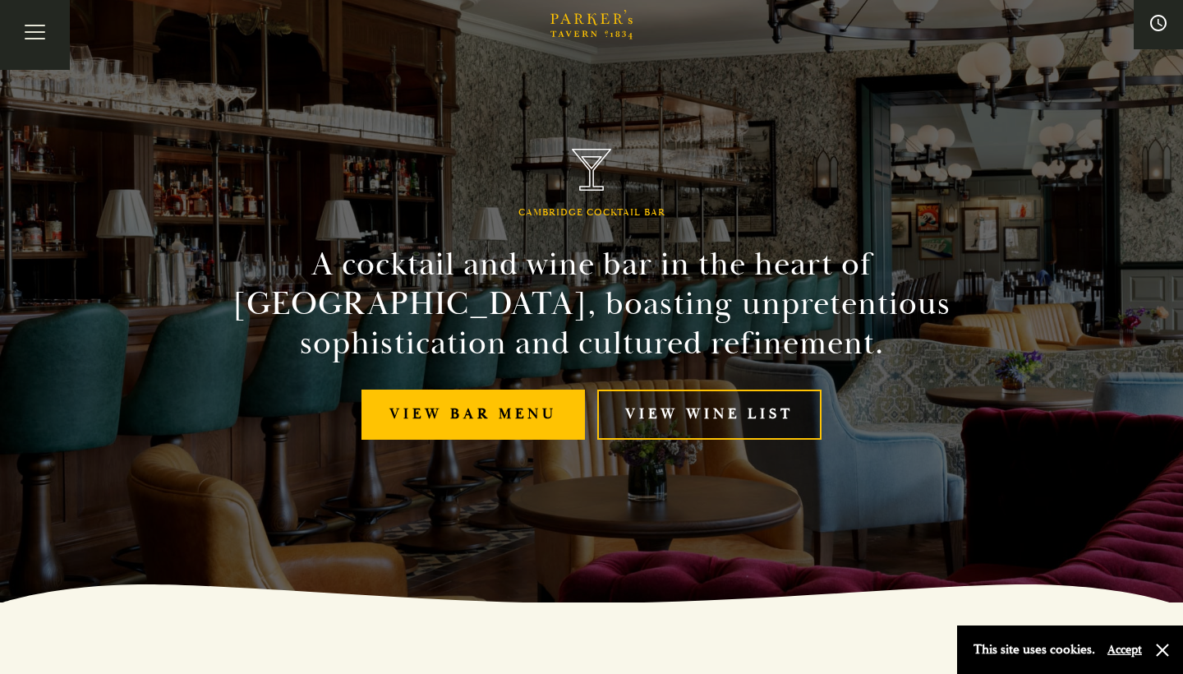  What do you see at coordinates (1125, 649) in the screenshot?
I see `button: Accept` at bounding box center [1125, 649].